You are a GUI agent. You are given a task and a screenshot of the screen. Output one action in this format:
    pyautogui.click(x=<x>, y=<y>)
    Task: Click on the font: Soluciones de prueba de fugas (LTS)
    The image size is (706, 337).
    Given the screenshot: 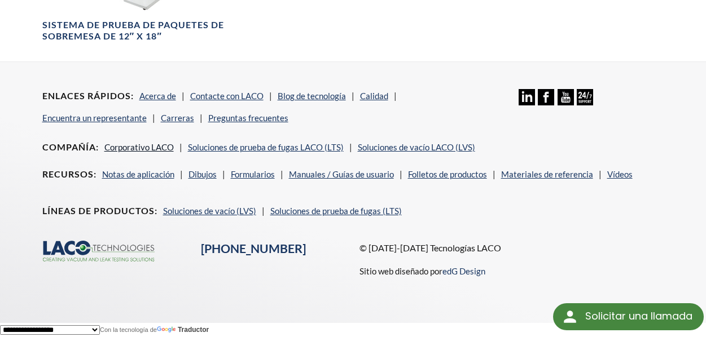 What is the action you would take?
    pyautogui.click(x=336, y=211)
    